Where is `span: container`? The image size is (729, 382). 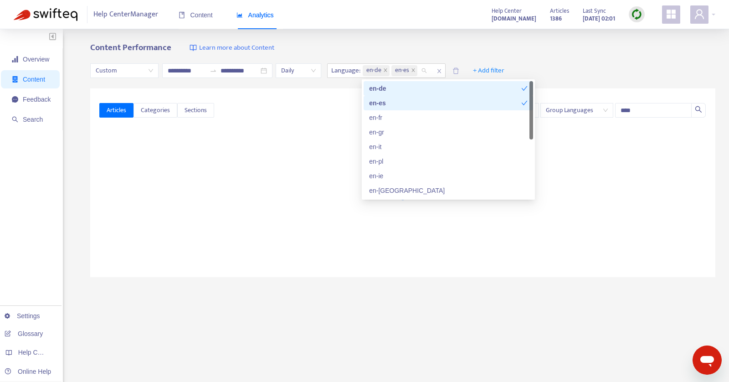
span: container is located at coordinates (15, 79).